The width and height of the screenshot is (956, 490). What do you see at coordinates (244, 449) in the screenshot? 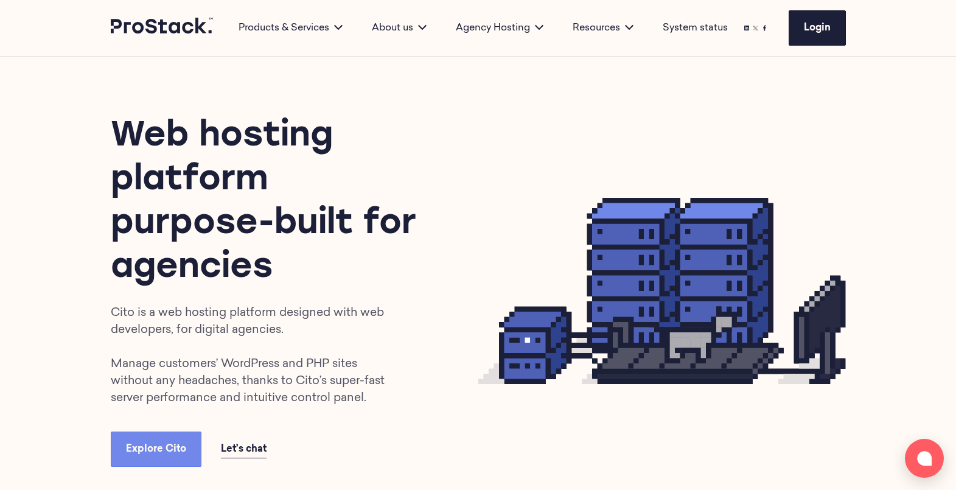
I see `span: Let’s chat` at bounding box center [244, 449].